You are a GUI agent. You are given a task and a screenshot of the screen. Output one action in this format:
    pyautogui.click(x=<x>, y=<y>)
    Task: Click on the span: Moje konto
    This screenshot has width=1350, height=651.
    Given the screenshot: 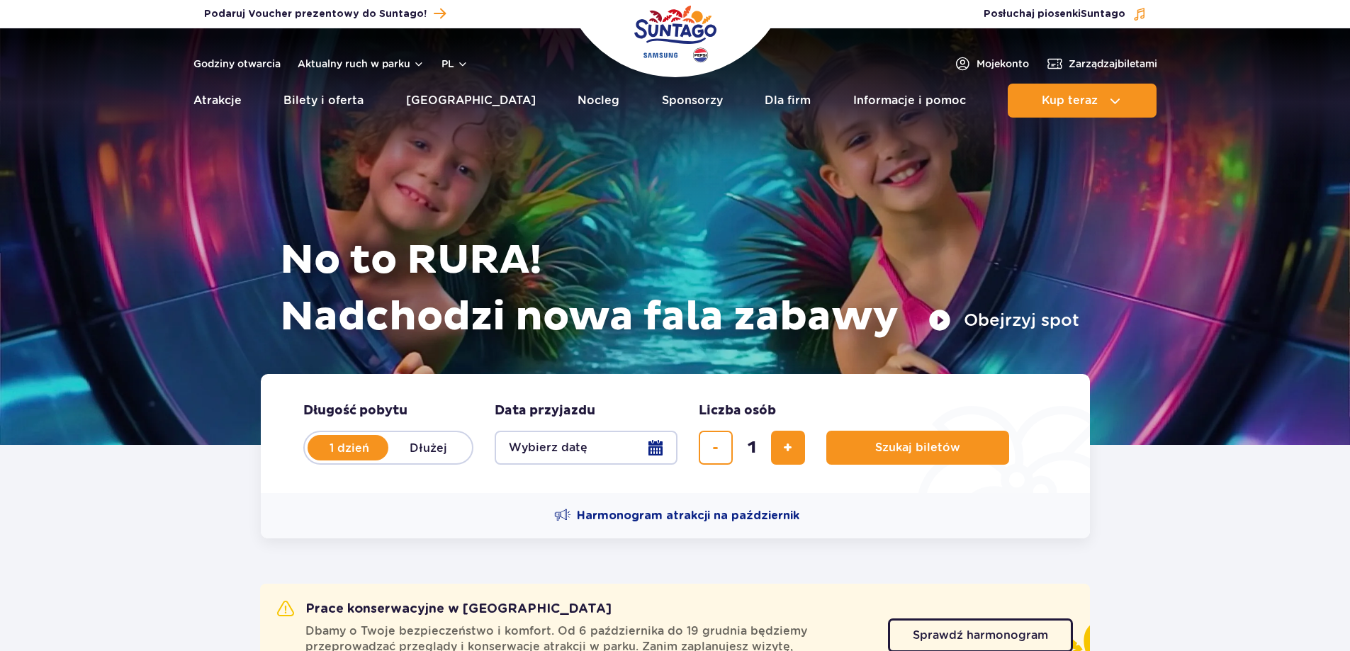 What is the action you would take?
    pyautogui.click(x=1003, y=64)
    